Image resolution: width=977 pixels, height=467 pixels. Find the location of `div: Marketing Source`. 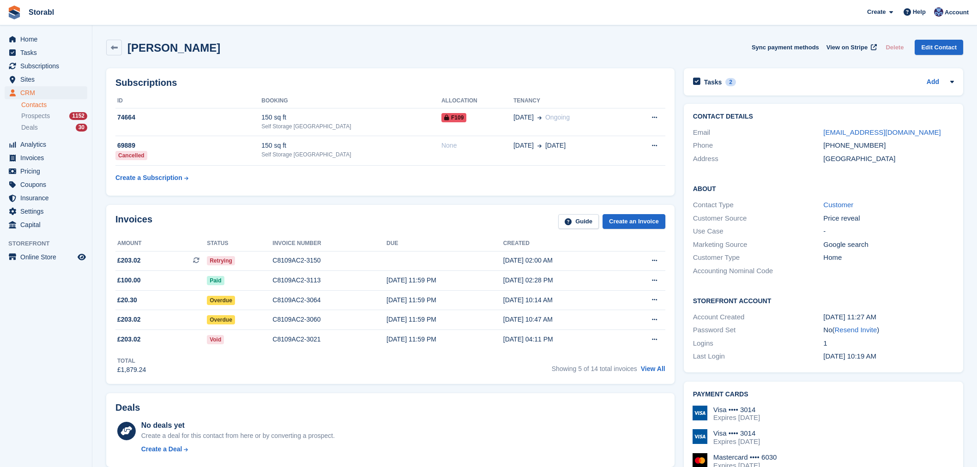

div: Marketing Source is located at coordinates (758, 245).